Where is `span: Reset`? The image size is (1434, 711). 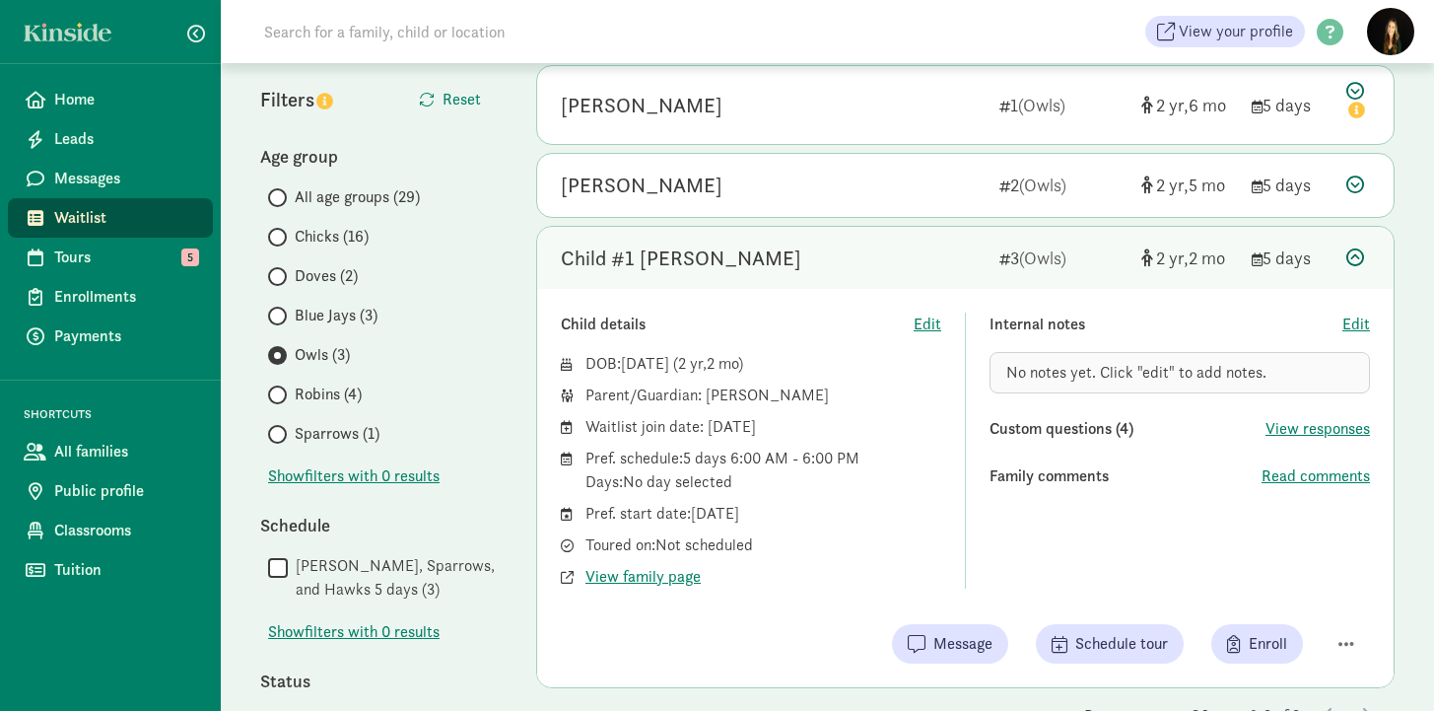
span: Reset is located at coordinates (461, 100).